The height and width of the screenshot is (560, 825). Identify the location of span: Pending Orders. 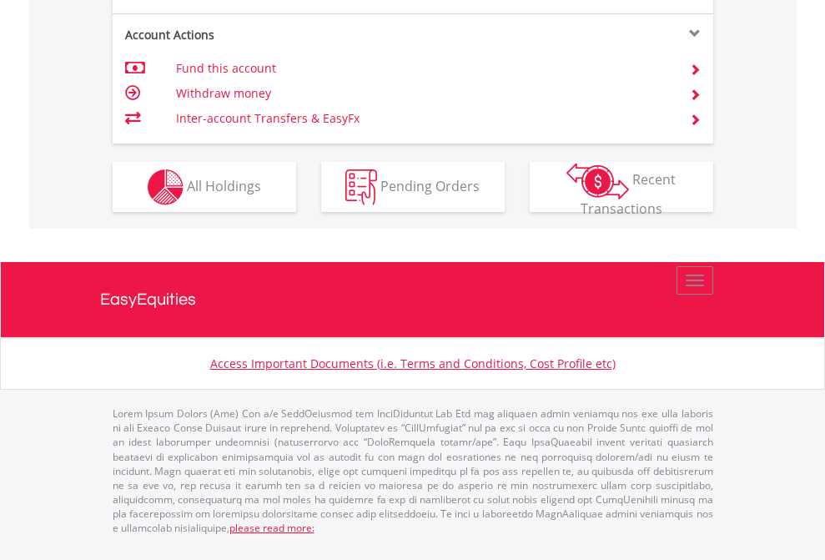
(430, 185).